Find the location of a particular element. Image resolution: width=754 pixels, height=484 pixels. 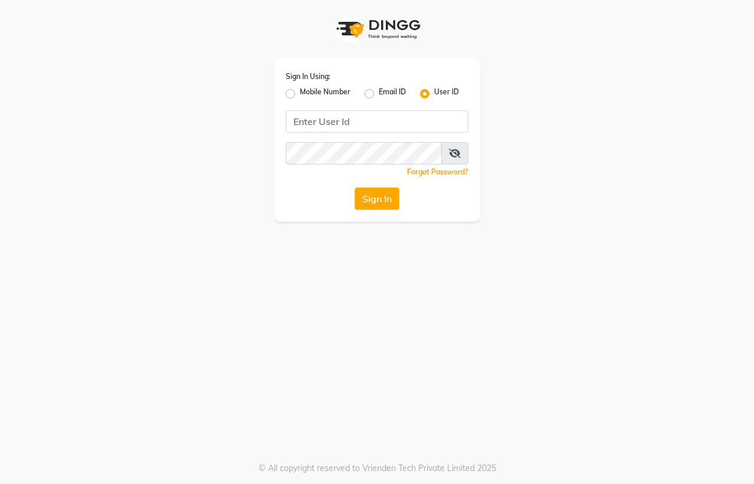

label: Sign In Using: is located at coordinates (308, 77).